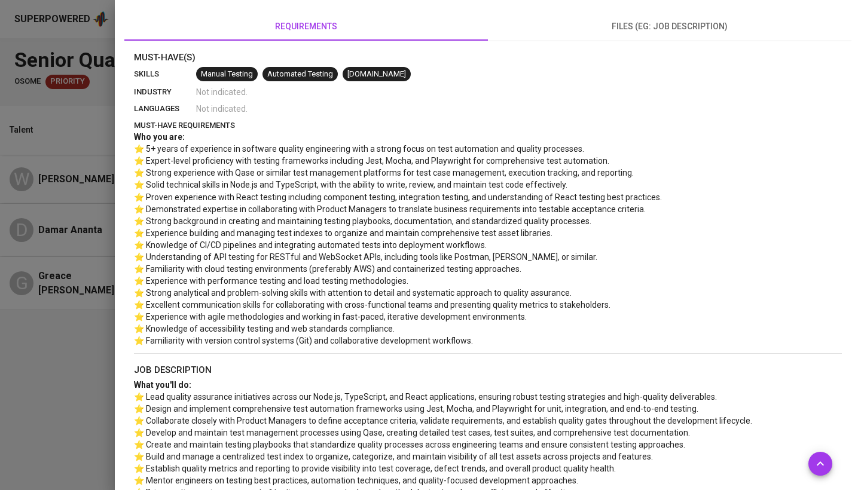 This screenshot has width=861, height=490. What do you see at coordinates (359, 149) in the screenshot?
I see `span: ⭐ 5+ years of experience in software quality engineering with a strong focus on test automation a...` at bounding box center [359, 149].